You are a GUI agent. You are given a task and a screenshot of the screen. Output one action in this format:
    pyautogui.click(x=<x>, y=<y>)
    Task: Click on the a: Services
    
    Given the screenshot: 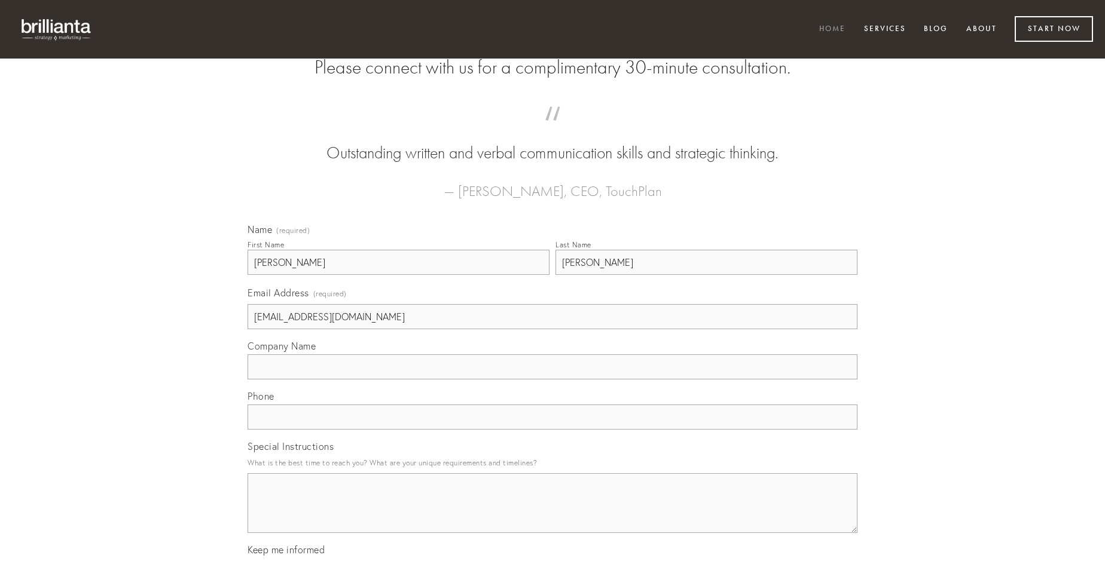 What is the action you would take?
    pyautogui.click(x=885, y=29)
    